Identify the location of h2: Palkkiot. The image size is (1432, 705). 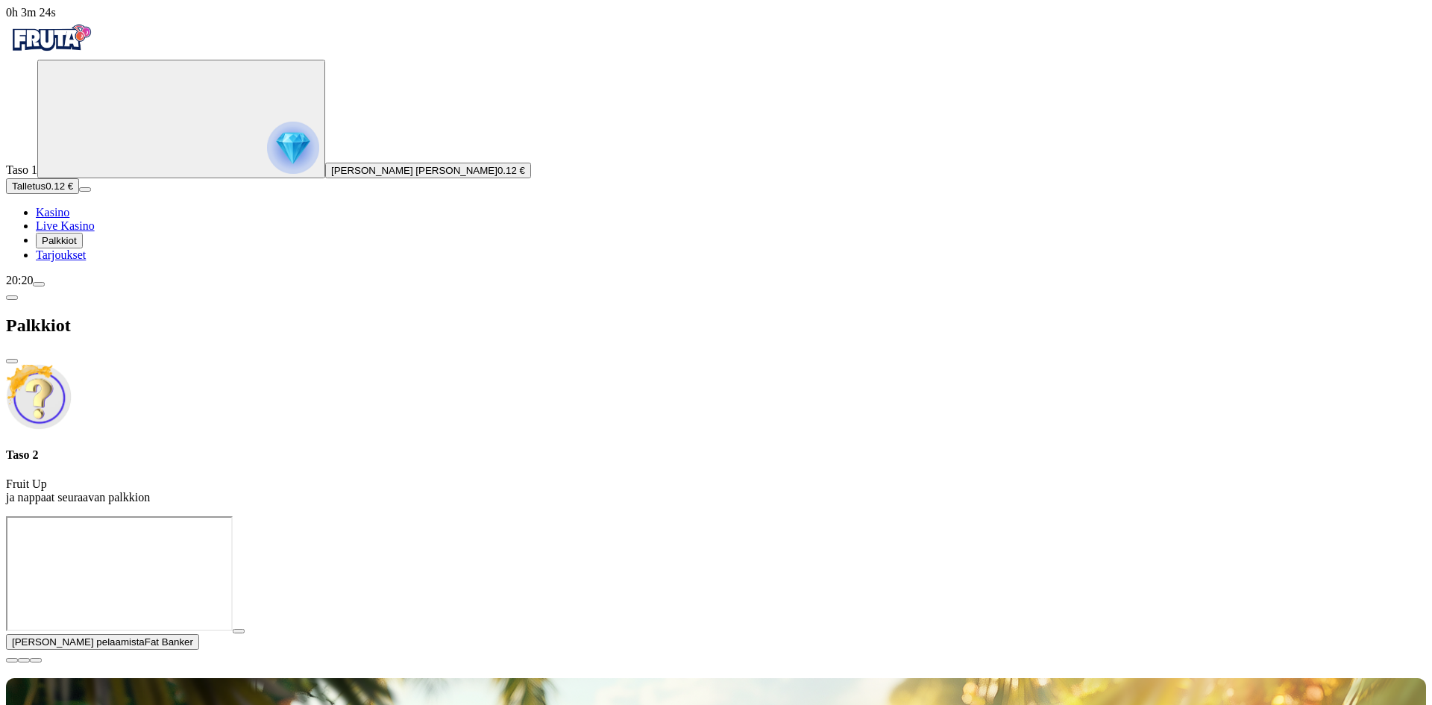
(716, 325).